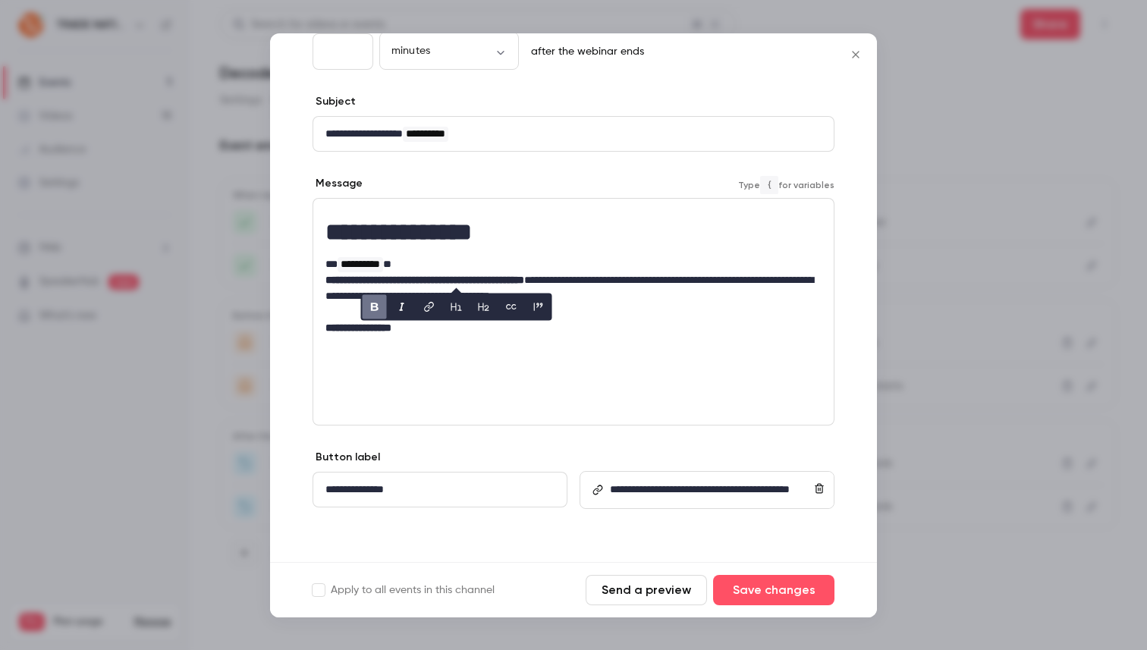  What do you see at coordinates (538, 306) in the screenshot?
I see `button: blockquote` at bounding box center [538, 306].